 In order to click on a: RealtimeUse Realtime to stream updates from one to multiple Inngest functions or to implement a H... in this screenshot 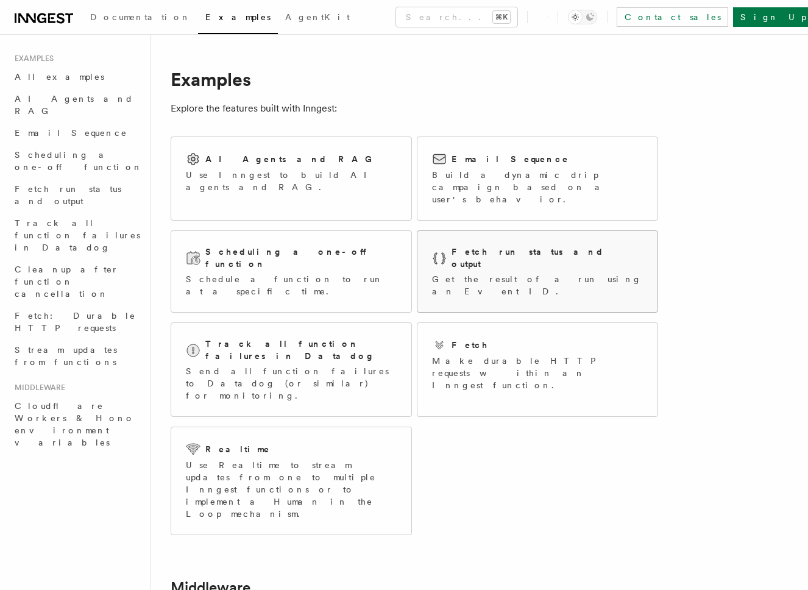, I will do `click(291, 481)`.